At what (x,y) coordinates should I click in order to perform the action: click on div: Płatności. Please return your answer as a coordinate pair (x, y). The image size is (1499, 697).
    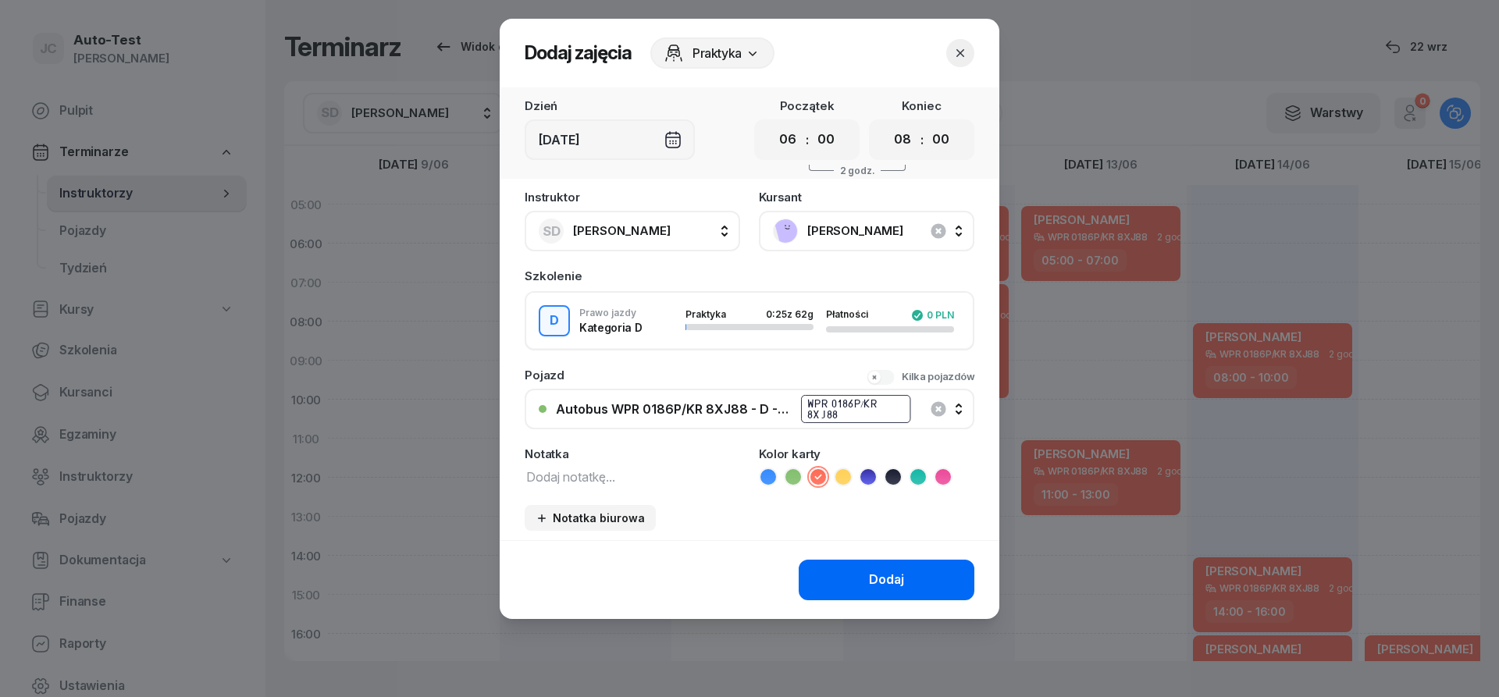
    Looking at the image, I should click on (852, 315).